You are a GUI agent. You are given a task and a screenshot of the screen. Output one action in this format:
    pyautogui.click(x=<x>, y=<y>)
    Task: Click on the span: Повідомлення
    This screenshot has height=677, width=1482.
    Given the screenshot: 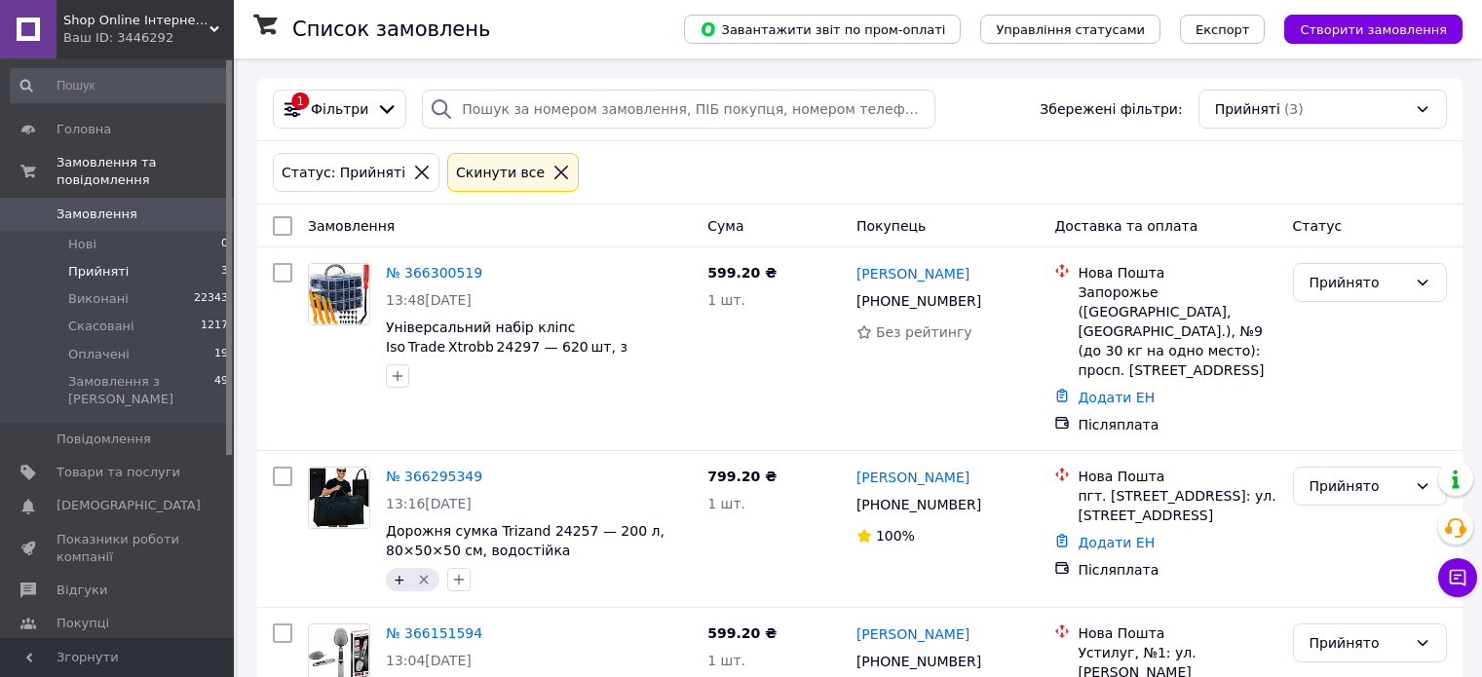 What is the action you would take?
    pyautogui.click(x=103, y=439)
    